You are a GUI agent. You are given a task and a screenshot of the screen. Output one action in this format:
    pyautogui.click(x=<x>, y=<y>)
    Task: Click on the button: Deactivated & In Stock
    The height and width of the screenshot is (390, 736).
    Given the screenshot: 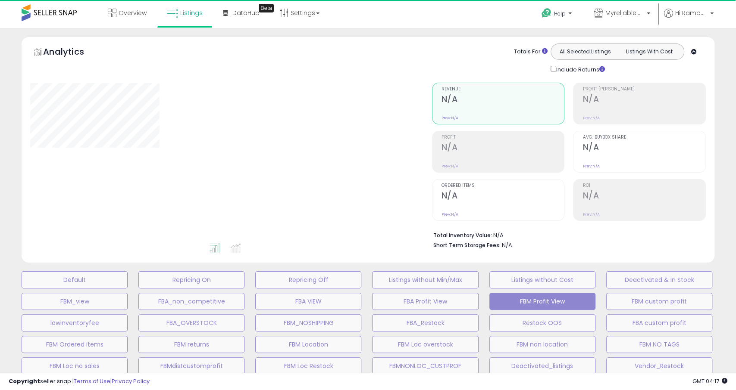 What is the action you would take?
    pyautogui.click(x=659, y=280)
    